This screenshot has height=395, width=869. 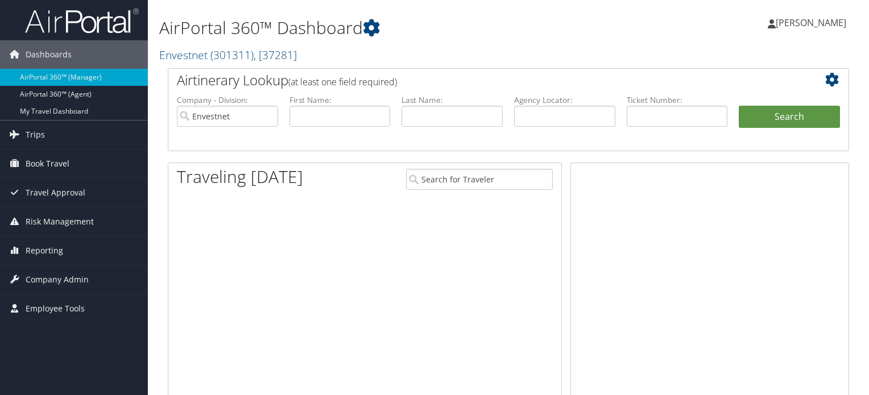 What do you see at coordinates (228, 55) in the screenshot?
I see `a: Envestnet` at bounding box center [228, 55].